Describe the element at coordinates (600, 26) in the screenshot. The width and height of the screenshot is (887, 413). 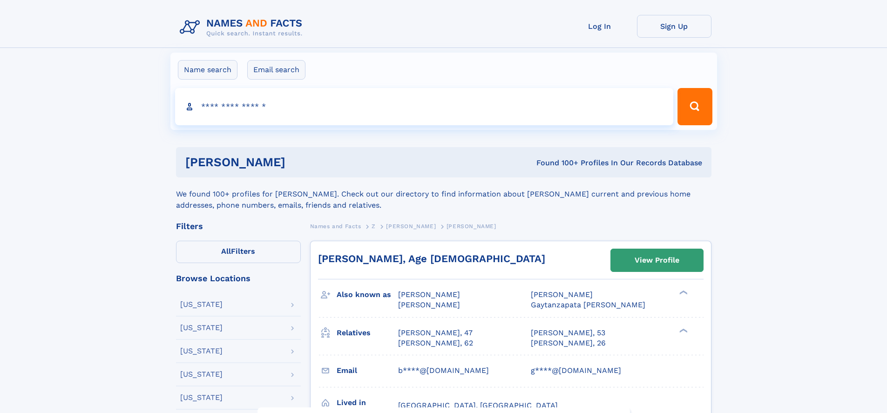
I see `a: Log In` at that location.